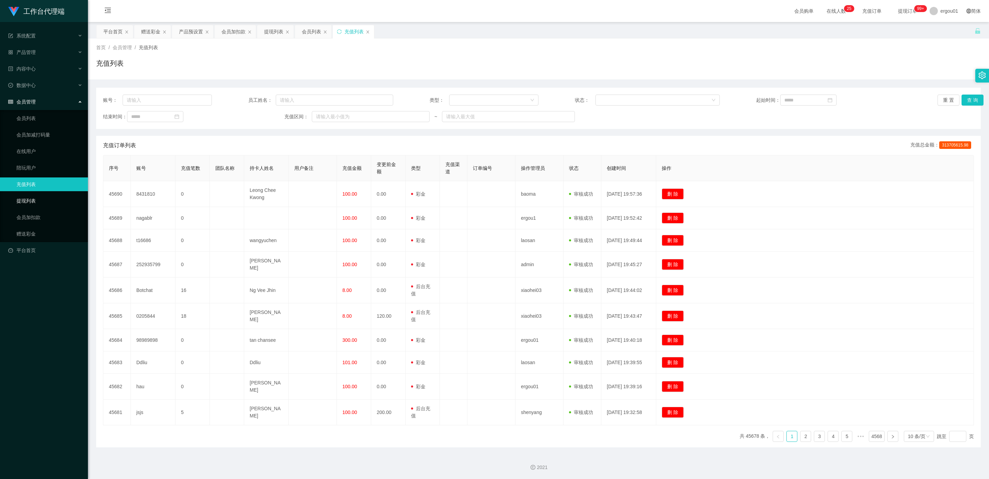  What do you see at coordinates (193, 290) in the screenshot?
I see `td: 16` at bounding box center [193, 290].